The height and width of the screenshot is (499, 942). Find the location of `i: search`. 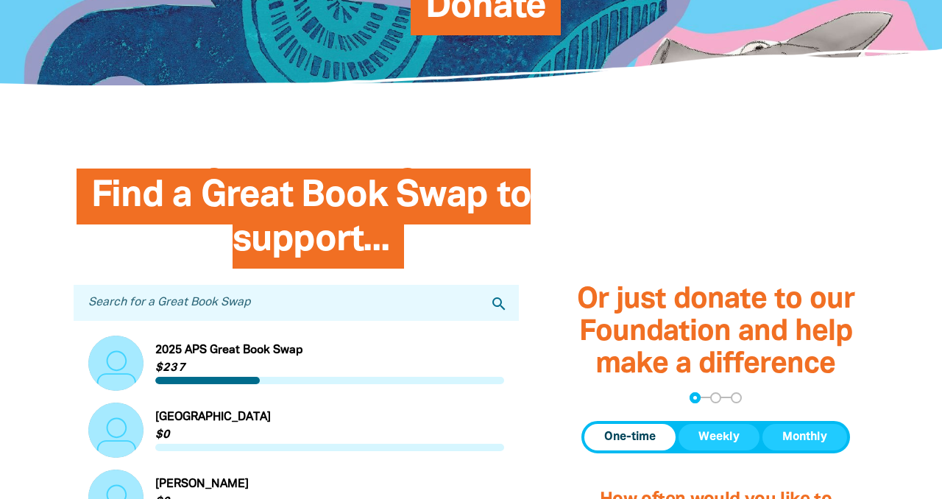

i: search is located at coordinates (499, 304).